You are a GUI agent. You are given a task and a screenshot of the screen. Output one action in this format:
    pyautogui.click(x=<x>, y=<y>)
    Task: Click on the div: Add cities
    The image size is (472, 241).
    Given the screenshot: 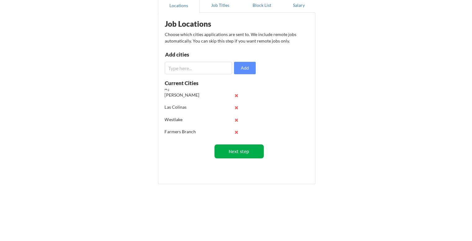 What is the action you would take?
    pyautogui.click(x=197, y=54)
    